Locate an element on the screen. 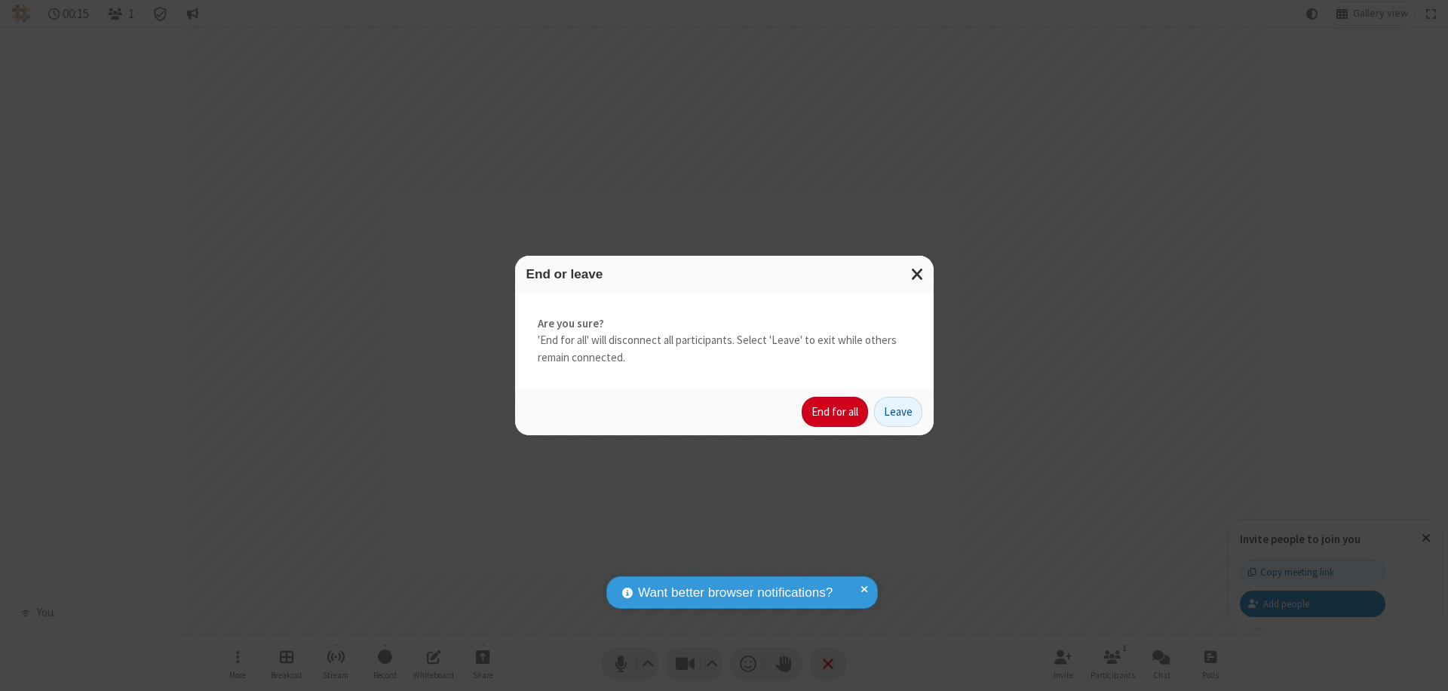  div: 'End for all' will disconnect all participants. Select 'Leave' to exit while others remain connec... is located at coordinates (724, 341).